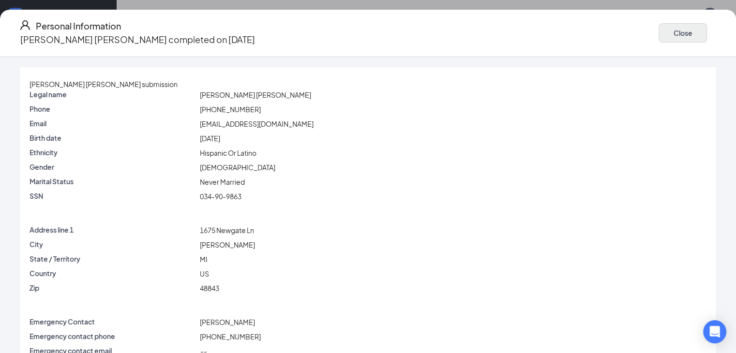 Image resolution: width=736 pixels, height=353 pixels. I want to click on span: Hispanic Or Latino, so click(228, 153).